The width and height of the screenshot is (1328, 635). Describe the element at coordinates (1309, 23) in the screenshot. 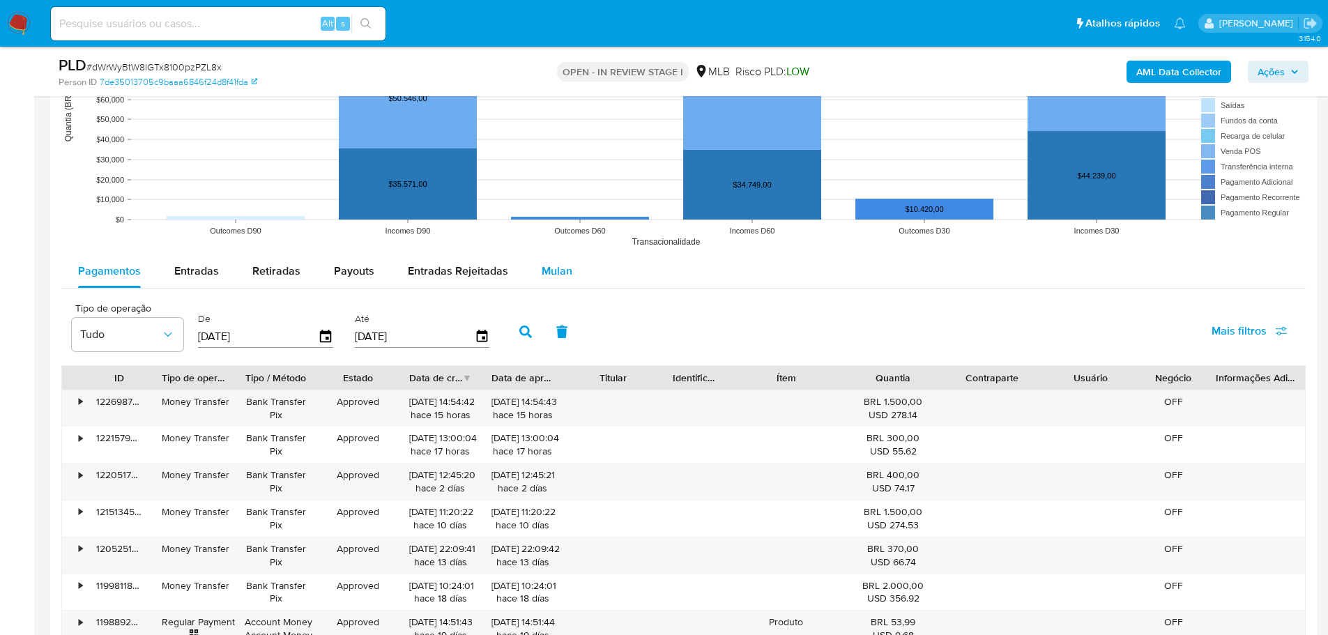

I see `a: Sair` at that location.